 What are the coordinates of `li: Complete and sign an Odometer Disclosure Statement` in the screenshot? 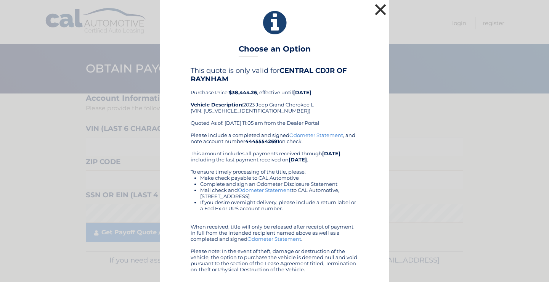 It's located at (279, 184).